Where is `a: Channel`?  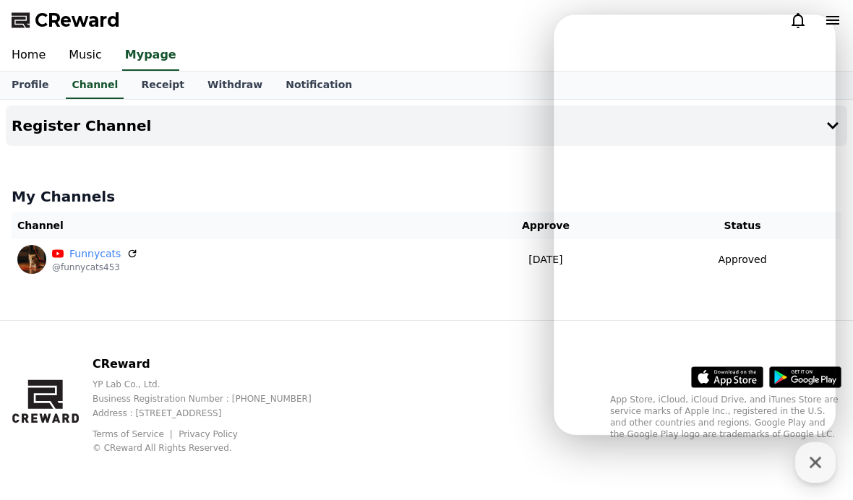
a: Channel is located at coordinates (95, 85).